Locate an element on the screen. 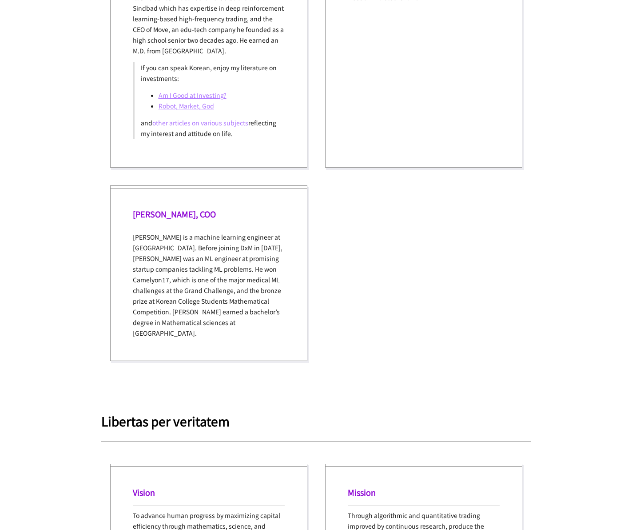 The width and height of the screenshot is (632, 530). a: other articles on various subjects is located at coordinates (200, 123).